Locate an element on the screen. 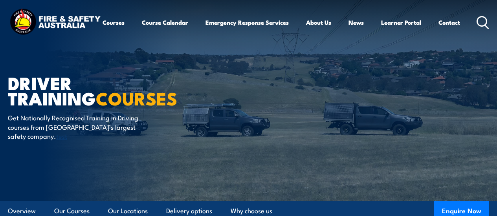  a: Course Calendar is located at coordinates (165, 22).